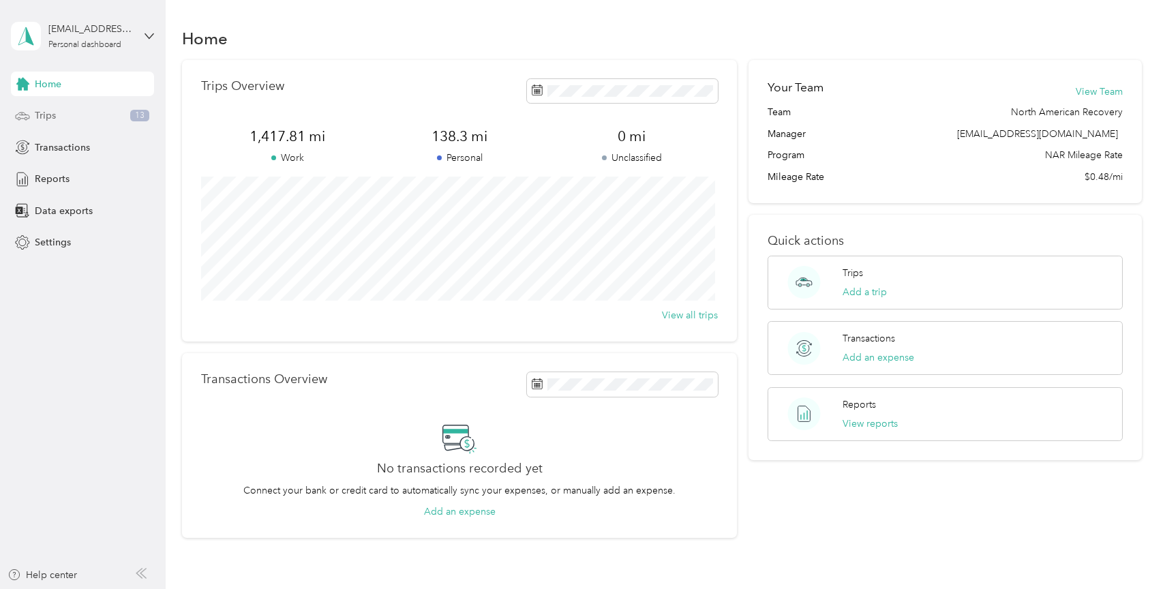  What do you see at coordinates (53, 242) in the screenshot?
I see `span: Settings` at bounding box center [53, 242].